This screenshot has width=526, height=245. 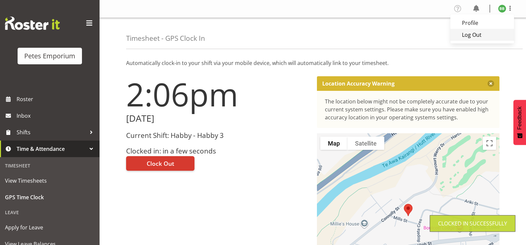 What do you see at coordinates (520, 122) in the screenshot?
I see `button: Feedback - Show survey` at bounding box center [520, 122].